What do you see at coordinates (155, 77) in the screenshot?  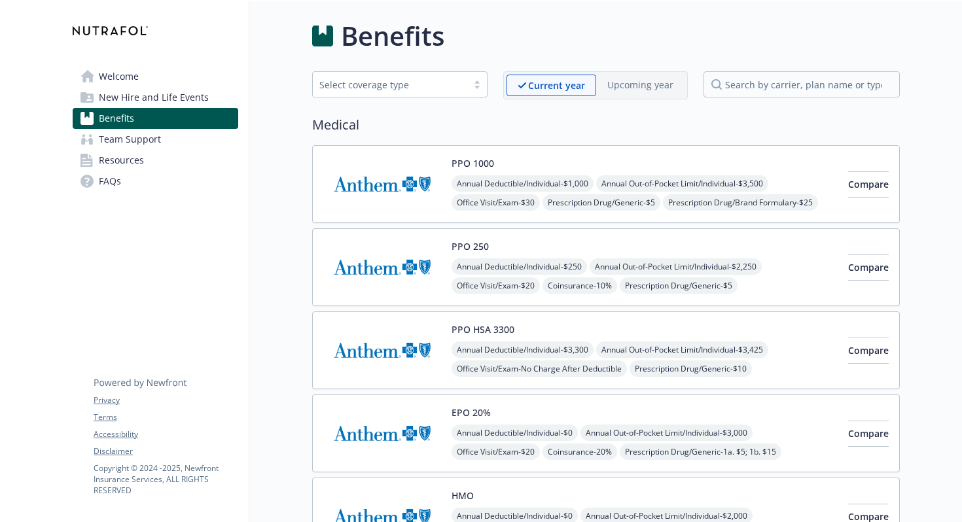 I see `a: Welcome` at bounding box center [155, 77].